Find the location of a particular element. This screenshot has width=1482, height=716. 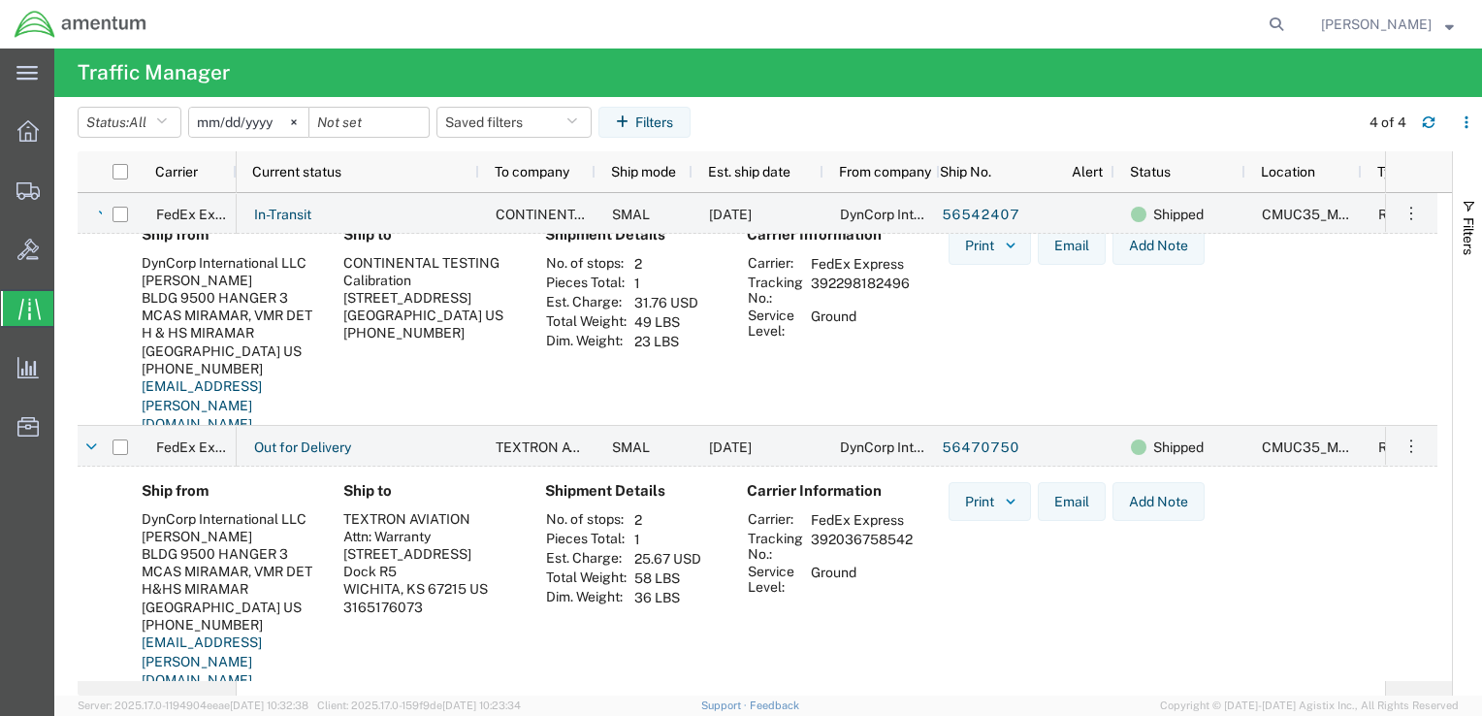

div: CONTINENTAL TESTING is located at coordinates (429, 263).